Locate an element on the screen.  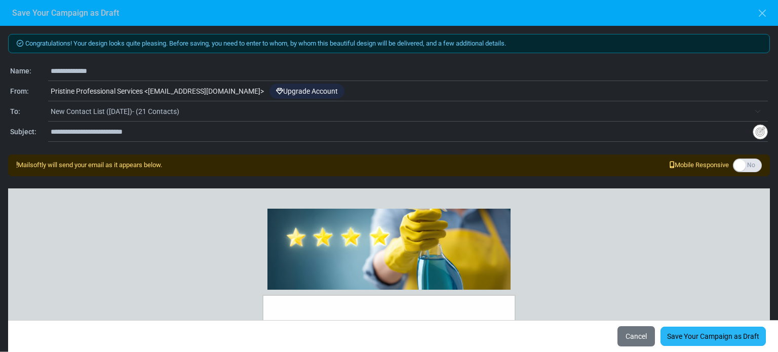
div: Subject: is located at coordinates (29, 132).